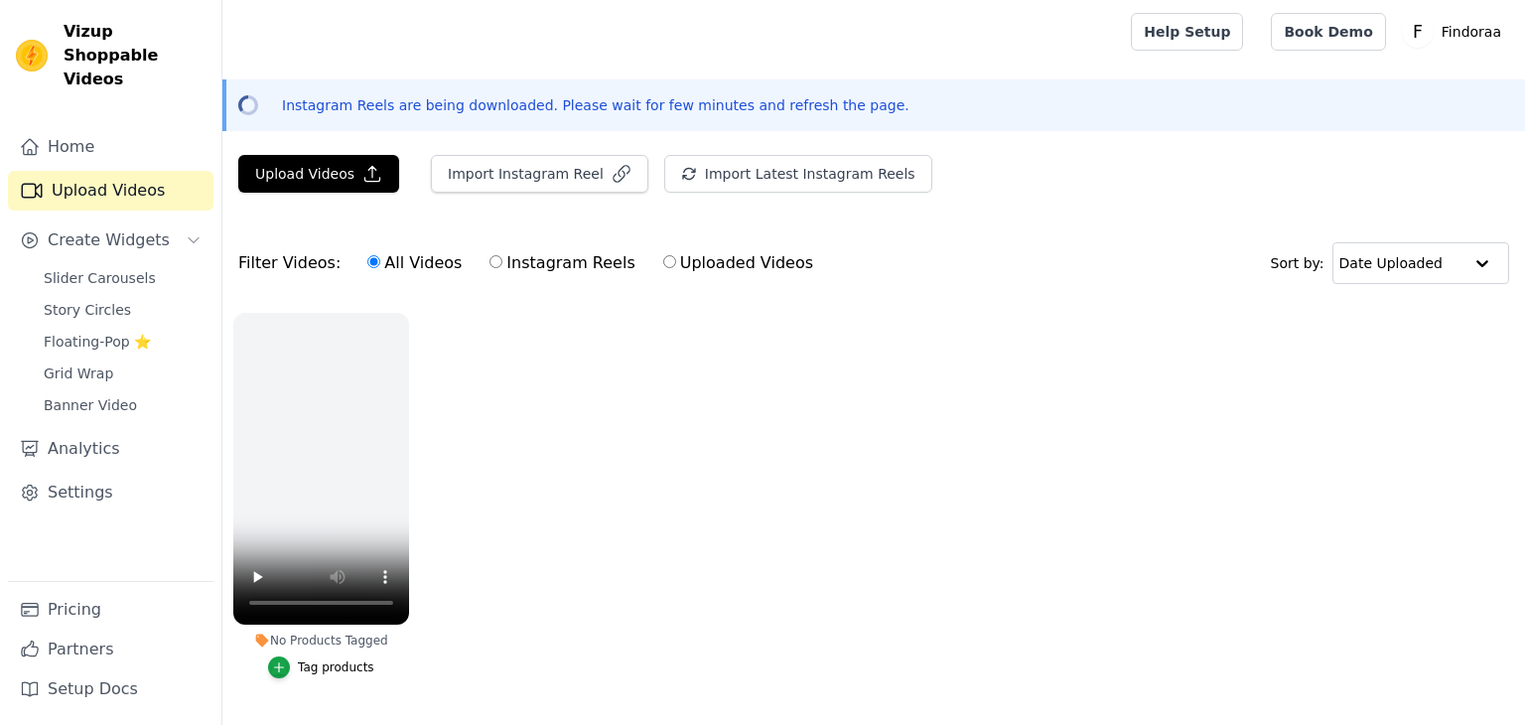 The height and width of the screenshot is (725, 1525). What do you see at coordinates (87, 310) in the screenshot?
I see `span: Story Circles` at bounding box center [87, 310].